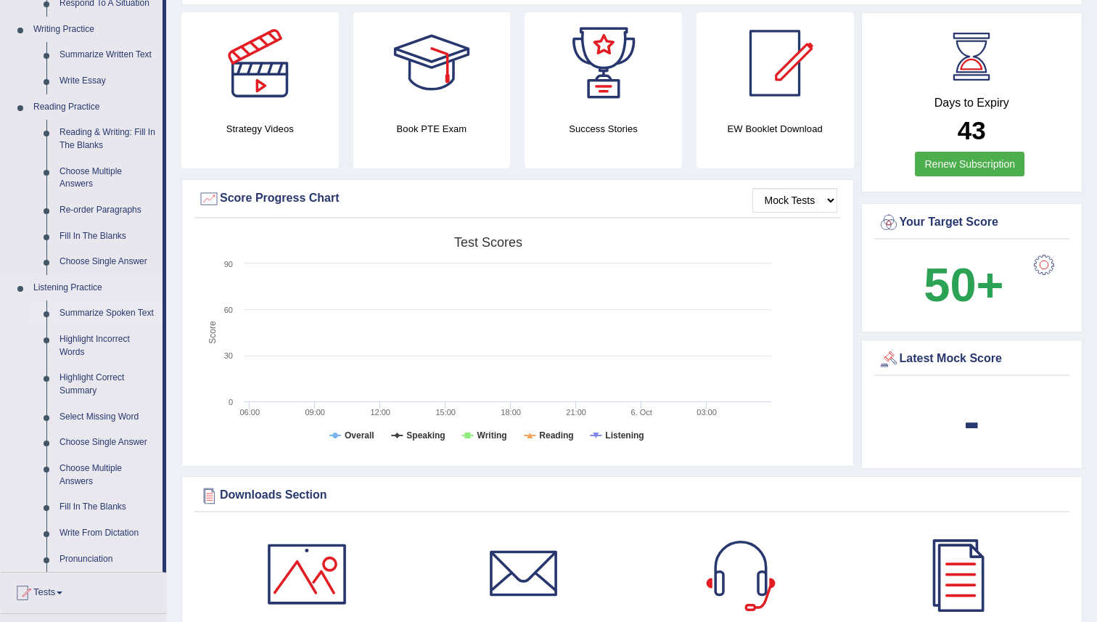 The height and width of the screenshot is (622, 1097). I want to click on div: Your Target Score, so click(973, 223).